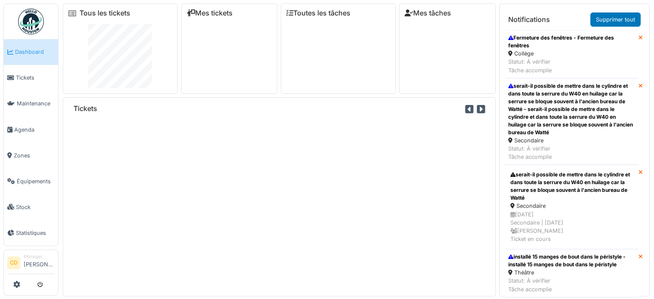  Describe the element at coordinates (85, 108) in the screenshot. I see `h6: Tickets` at that location.